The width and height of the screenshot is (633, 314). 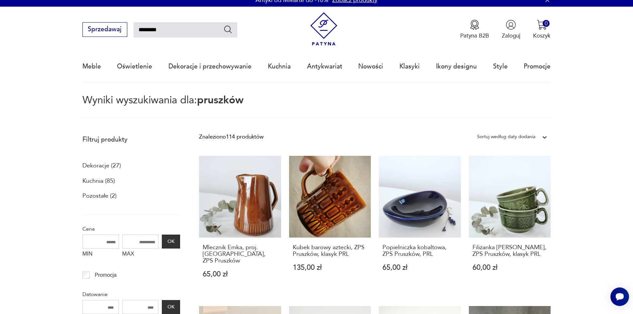 I want to click on a: Style, so click(x=500, y=66).